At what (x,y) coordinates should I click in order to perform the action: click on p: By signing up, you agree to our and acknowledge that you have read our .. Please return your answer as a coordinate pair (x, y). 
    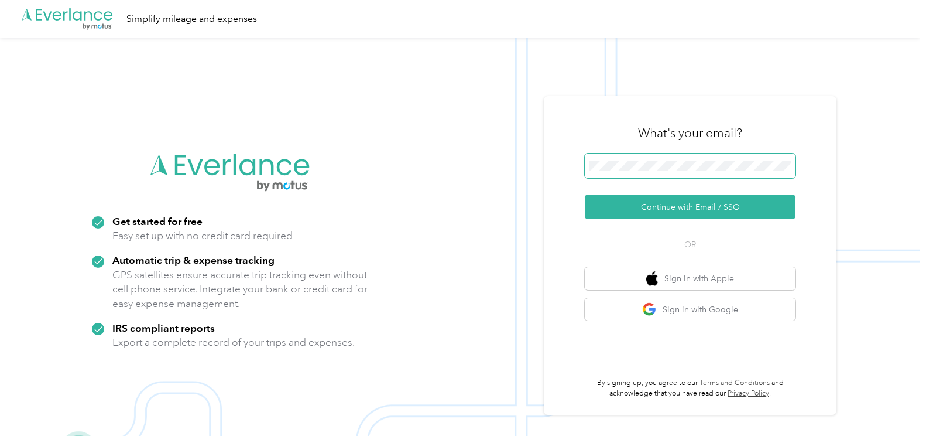
    Looking at the image, I should click on (690, 388).